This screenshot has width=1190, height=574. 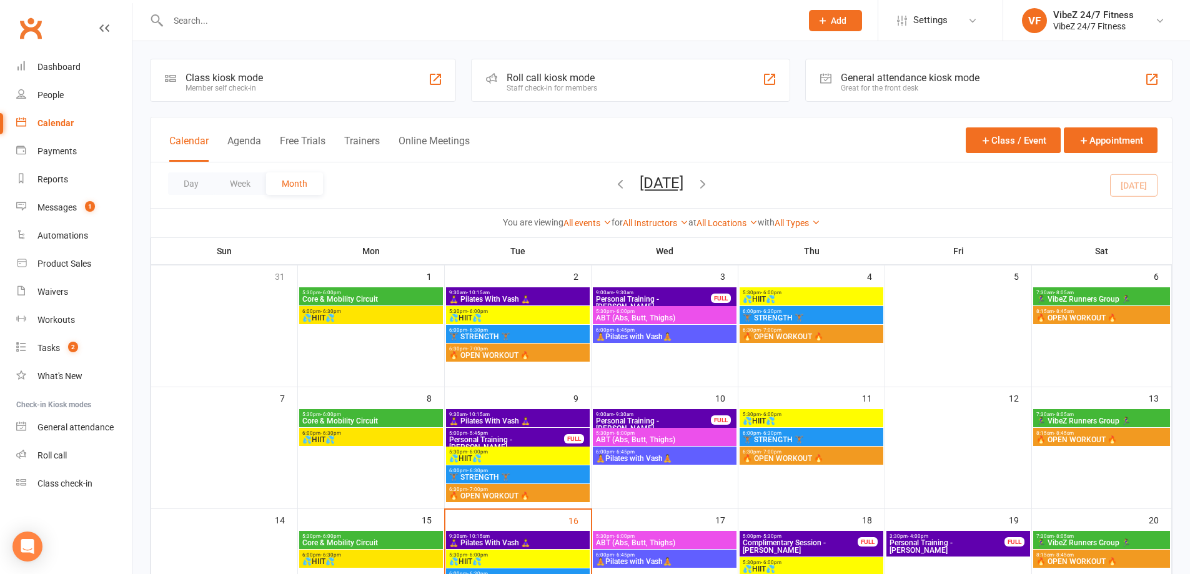 What do you see at coordinates (797, 223) in the screenshot?
I see `a: All Types` at bounding box center [797, 223].